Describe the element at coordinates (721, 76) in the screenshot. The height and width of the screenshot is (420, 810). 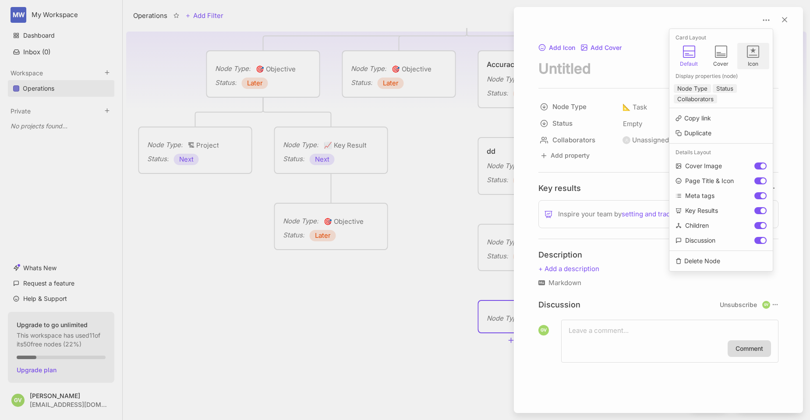
I see `div: Display properties ( node )` at that location.